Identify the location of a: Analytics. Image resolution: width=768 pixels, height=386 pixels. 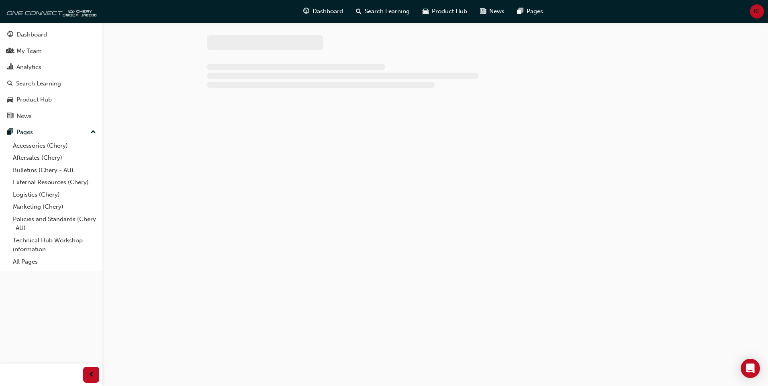
(51, 67).